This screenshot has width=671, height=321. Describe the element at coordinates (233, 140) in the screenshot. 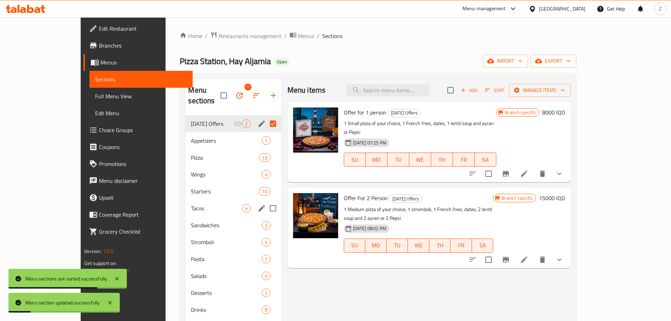

I see `div: Appetizers1` at that location.